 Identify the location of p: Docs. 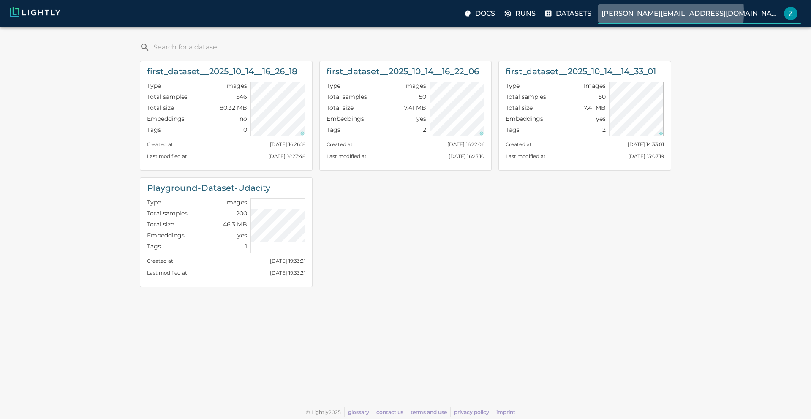
(485, 14).